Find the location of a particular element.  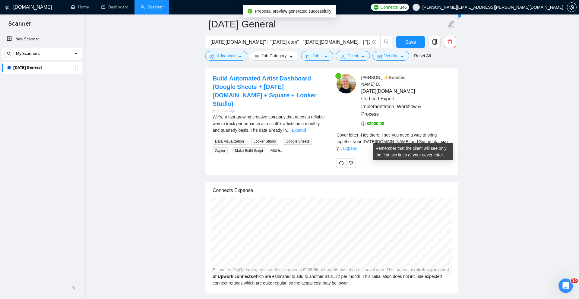

span: We’re a fast-growing creative company that needs a reliable way to track performance across 40+ a... is located at coordinates (269, 124).